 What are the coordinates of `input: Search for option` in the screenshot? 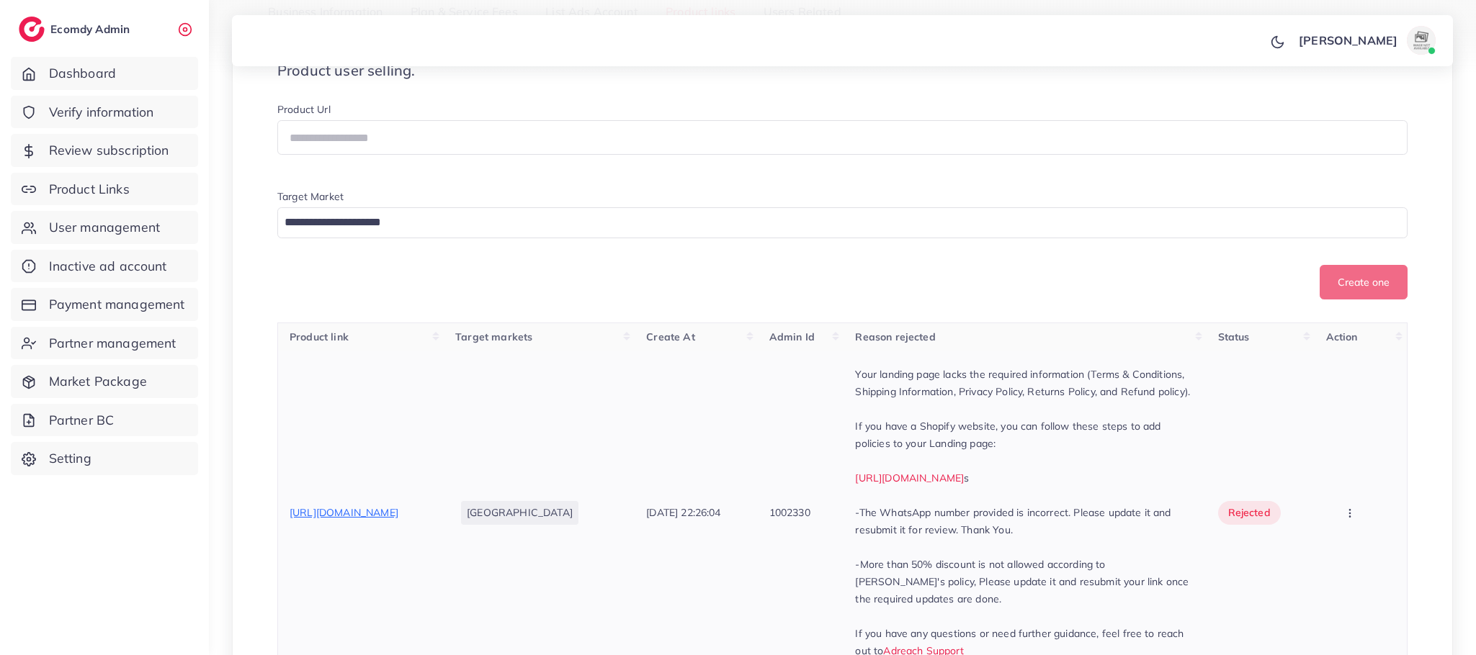 It's located at (834, 223).